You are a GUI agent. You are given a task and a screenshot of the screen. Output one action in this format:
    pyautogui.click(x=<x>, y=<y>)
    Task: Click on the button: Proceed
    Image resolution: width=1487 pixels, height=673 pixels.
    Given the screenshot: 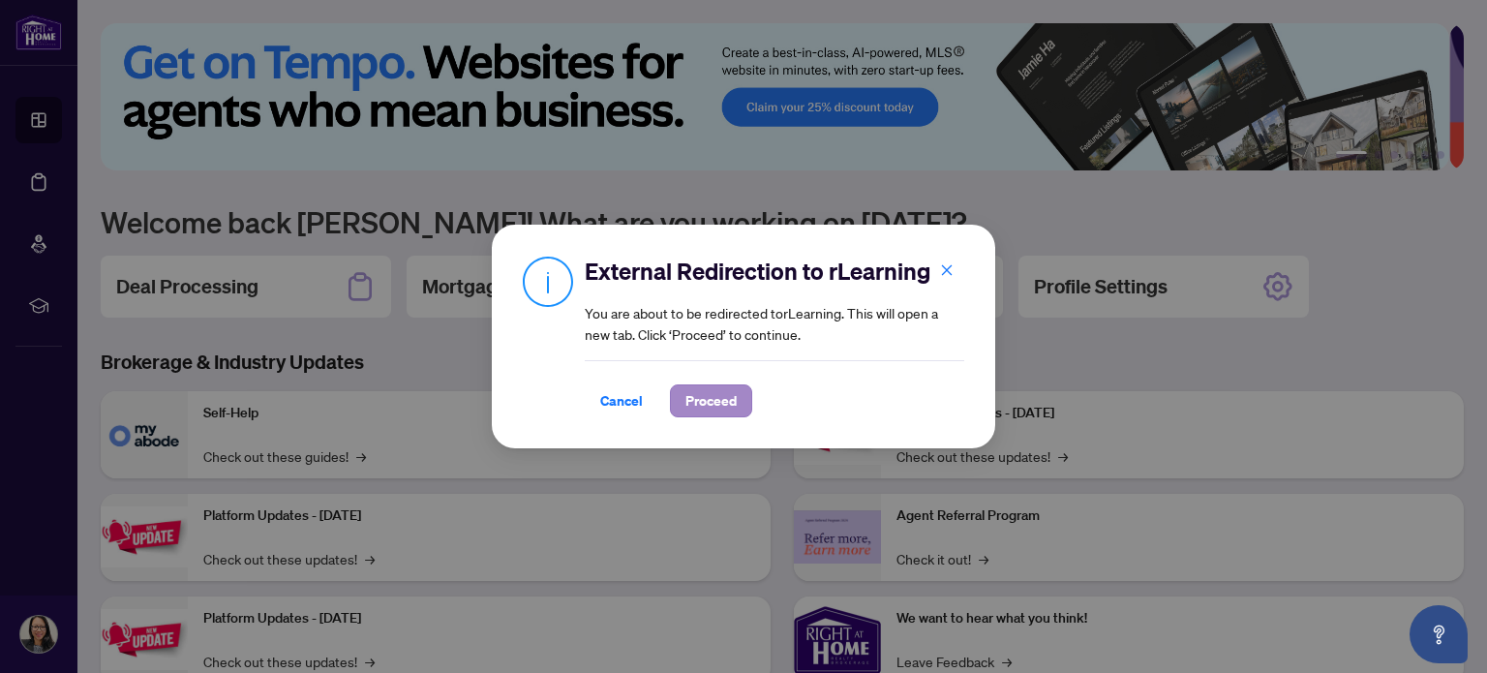 What is the action you would take?
    pyautogui.click(x=711, y=401)
    